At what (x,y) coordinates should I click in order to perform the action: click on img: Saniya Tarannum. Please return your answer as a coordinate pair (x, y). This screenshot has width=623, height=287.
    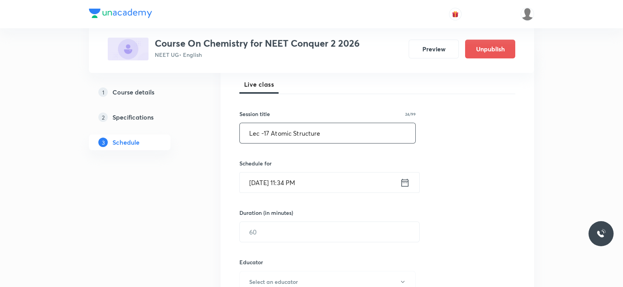
    Looking at the image, I should click on (528, 14).